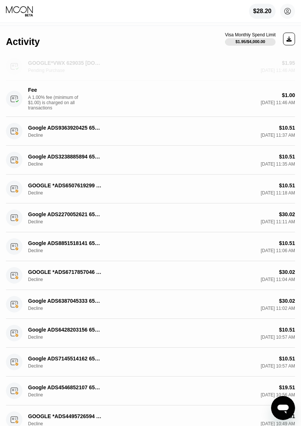  Describe the element at coordinates (66, 358) in the screenshot. I see `div: Google ADS7145514162 650-2530000 US` at that location.